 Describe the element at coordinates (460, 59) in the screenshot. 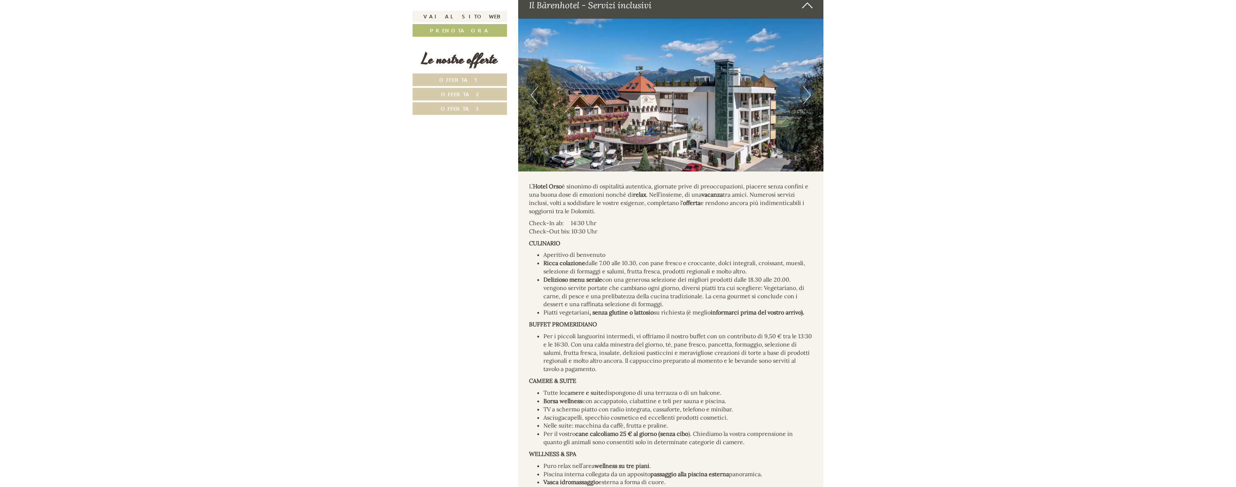

I see `div: Le nostre offerte` at that location.